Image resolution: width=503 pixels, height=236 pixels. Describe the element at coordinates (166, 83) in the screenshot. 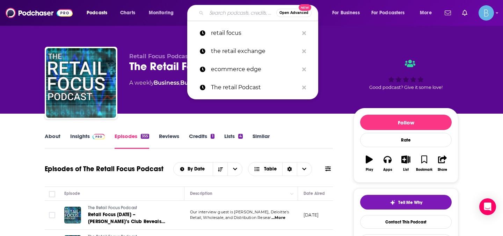

I see `a: Business` at that location.